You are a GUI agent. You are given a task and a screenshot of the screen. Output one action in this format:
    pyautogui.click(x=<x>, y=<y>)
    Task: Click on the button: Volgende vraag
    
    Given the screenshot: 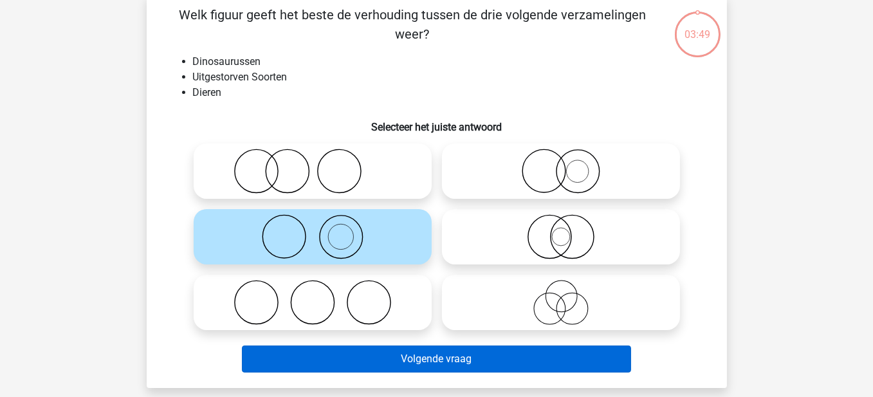 What is the action you would take?
    pyautogui.click(x=436, y=359)
    